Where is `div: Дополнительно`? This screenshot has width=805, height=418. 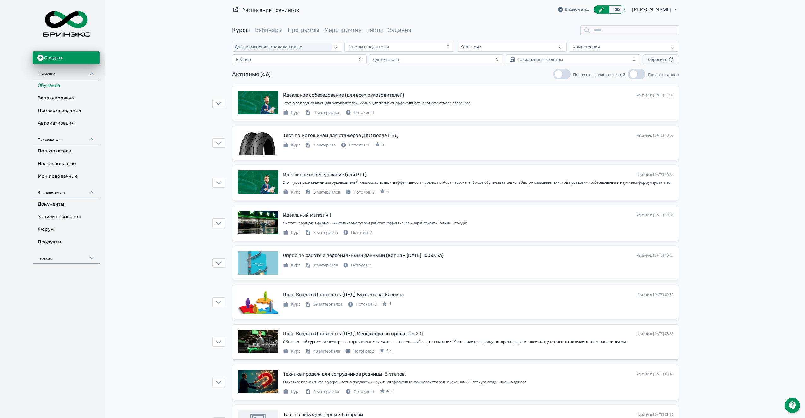
div: Дополнительно is located at coordinates (66, 190).